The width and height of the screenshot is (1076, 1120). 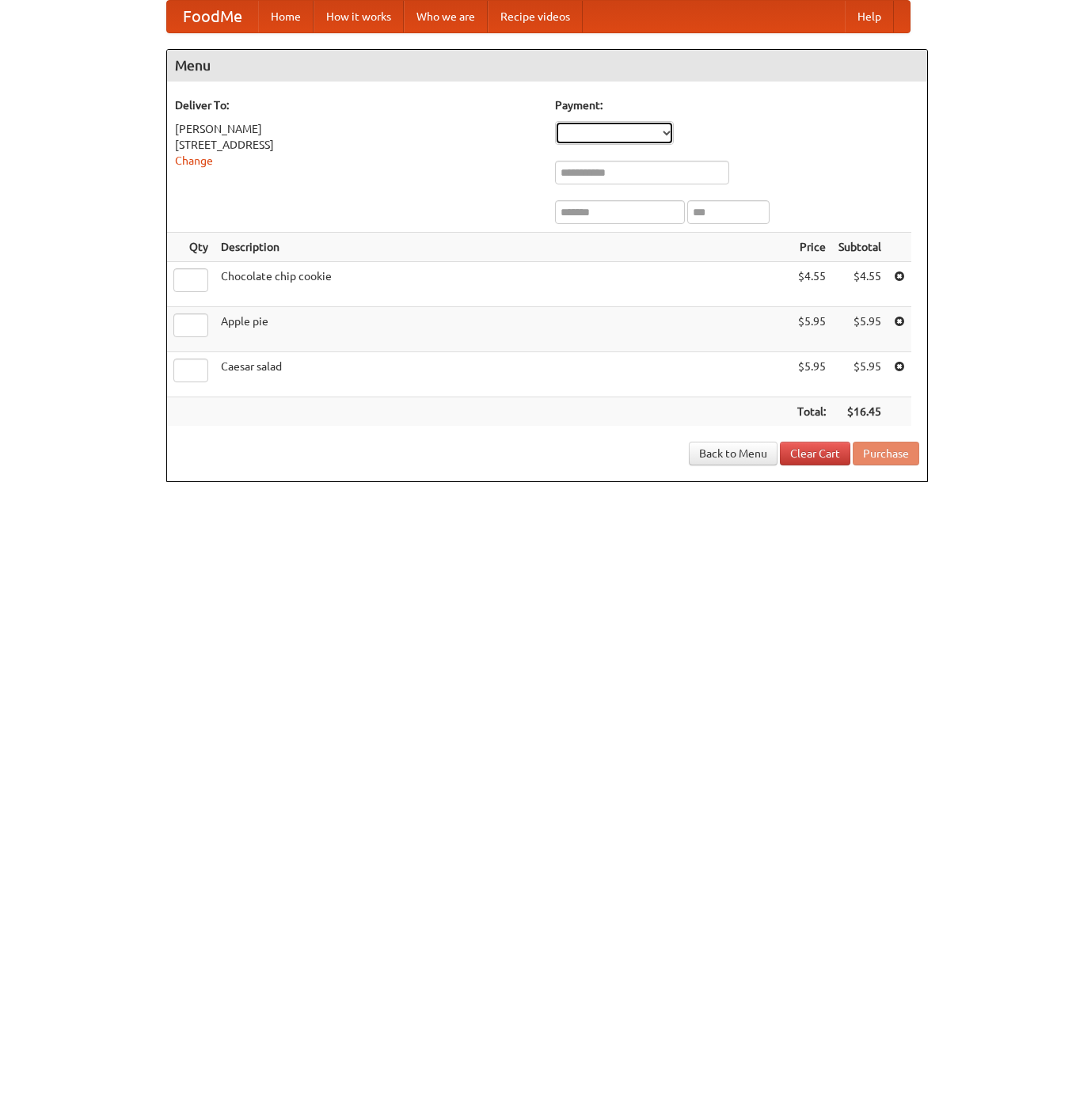 I want to click on a: Home, so click(x=286, y=16).